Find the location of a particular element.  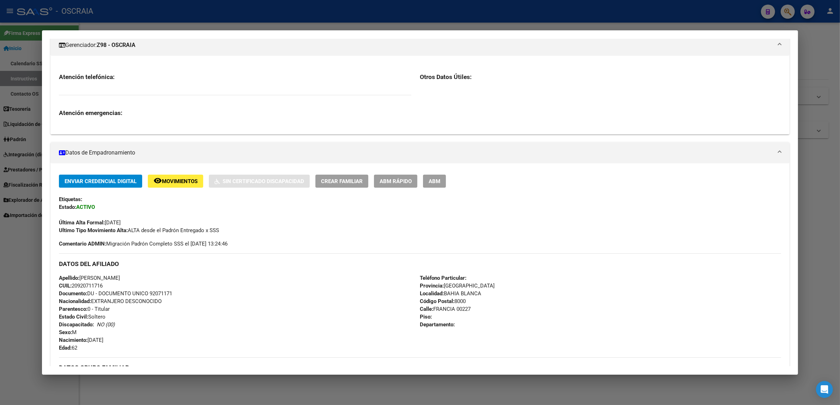

span: 62 is located at coordinates (68, 348).